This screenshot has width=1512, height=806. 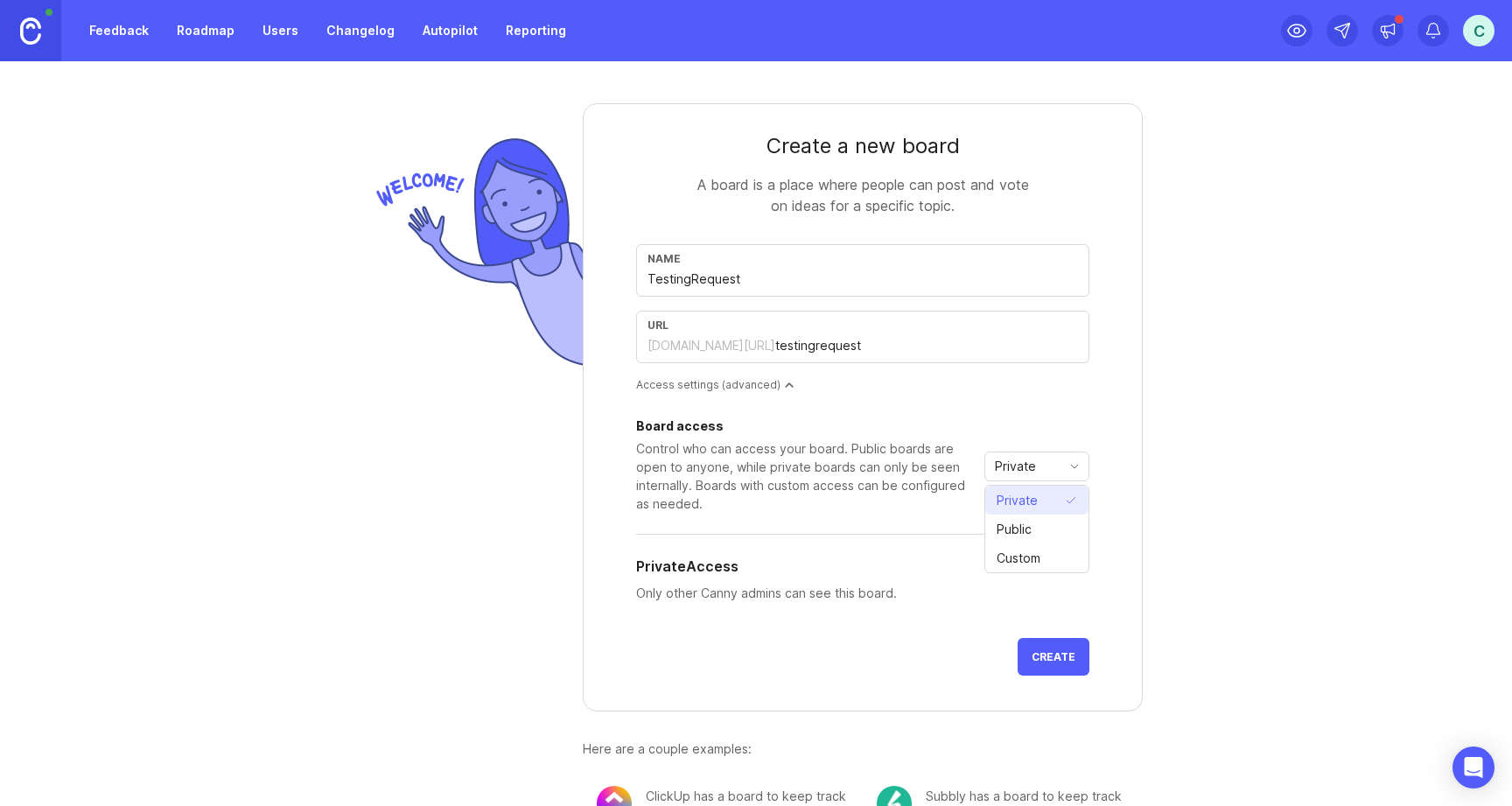 What do you see at coordinates (1014, 529) in the screenshot?
I see `span: Public` at bounding box center [1014, 529].